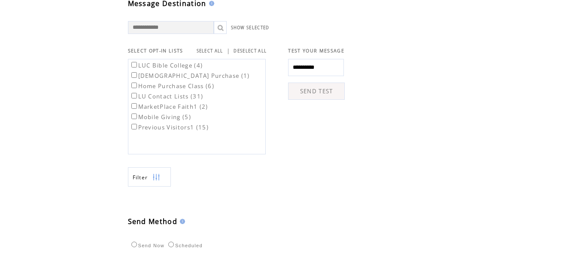 This screenshot has width=580, height=261. Describe the element at coordinates (140, 177) in the screenshot. I see `span: Show filters` at that location.